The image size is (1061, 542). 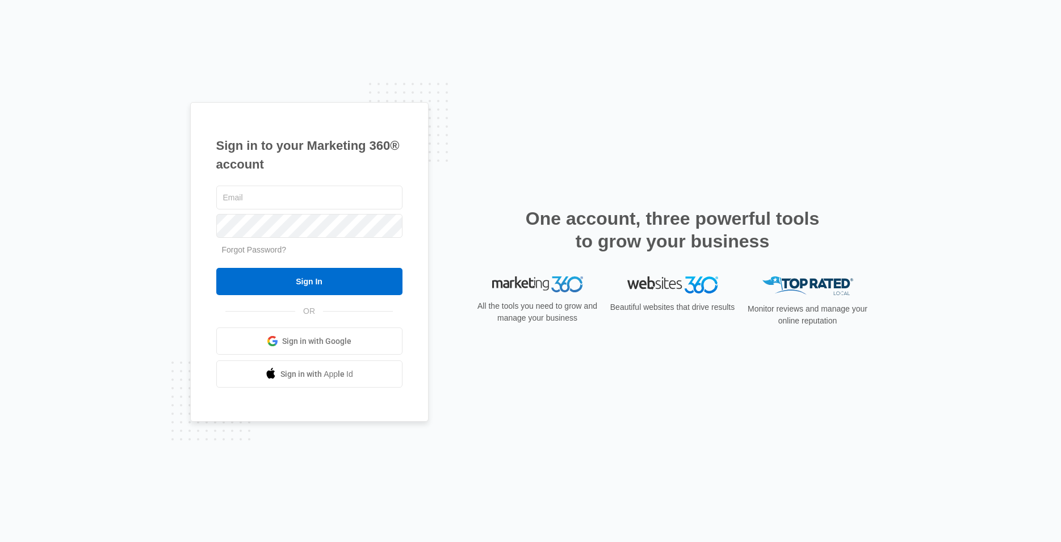 I want to click on p: All the tools you need to grow and manage your business, so click(x=538, y=312).